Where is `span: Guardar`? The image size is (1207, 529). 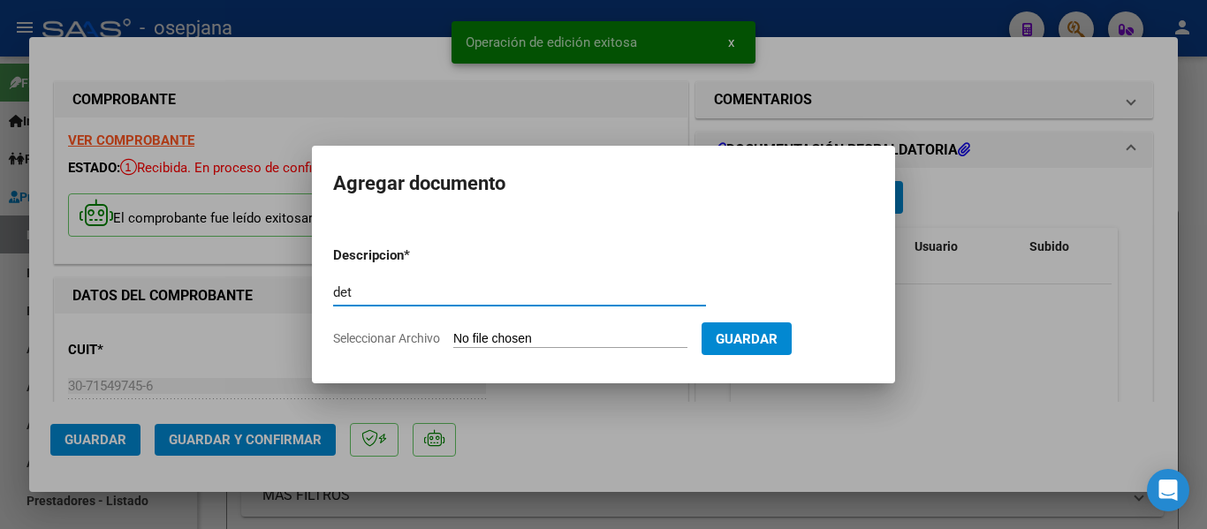 span: Guardar is located at coordinates (747, 339).